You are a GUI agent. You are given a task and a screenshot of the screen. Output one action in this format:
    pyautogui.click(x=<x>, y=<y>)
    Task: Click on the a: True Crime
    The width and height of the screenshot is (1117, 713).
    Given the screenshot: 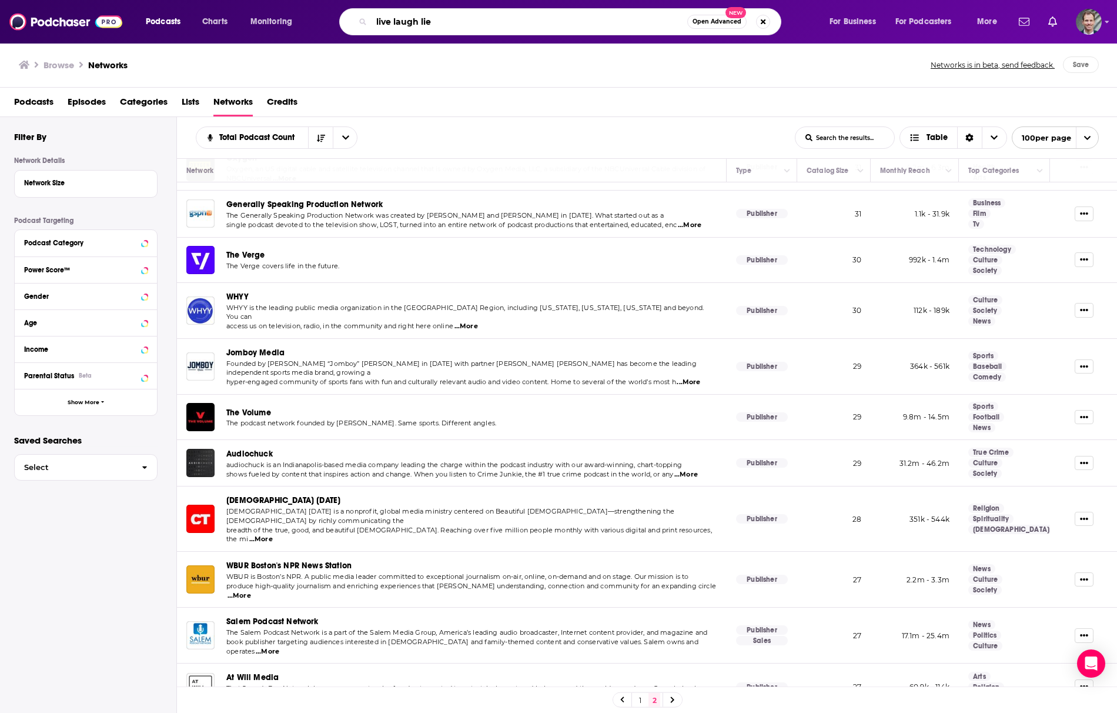 What is the action you would take?
    pyautogui.click(x=991, y=452)
    